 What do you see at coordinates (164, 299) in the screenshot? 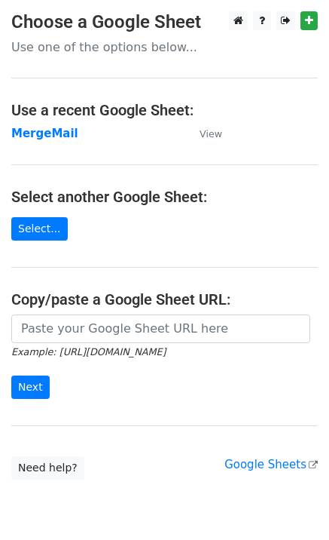
I see `h4: Copy/paste a Google Sheet URL:` at bounding box center [164, 299].